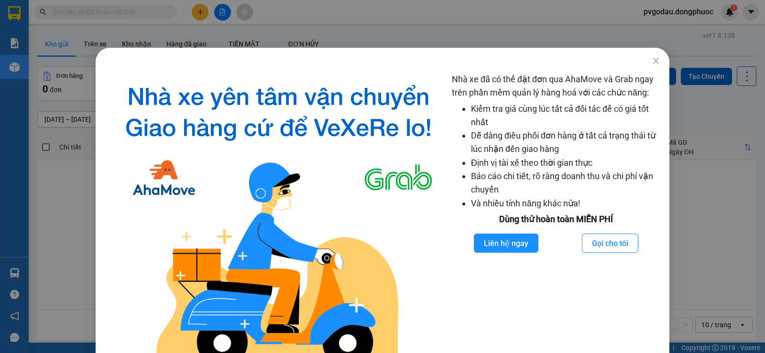  What do you see at coordinates (656, 61) in the screenshot?
I see `button: Close` at bounding box center [656, 61].